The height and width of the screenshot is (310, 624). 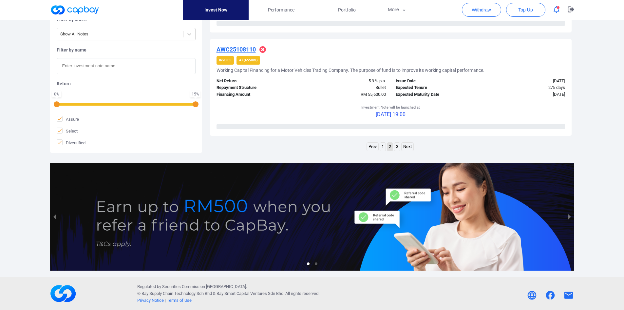 I want to click on h5: Working Capital Financing for a Motor Vehicles Trading Company. The purpose of fund is to improve..., so click(x=351, y=70).